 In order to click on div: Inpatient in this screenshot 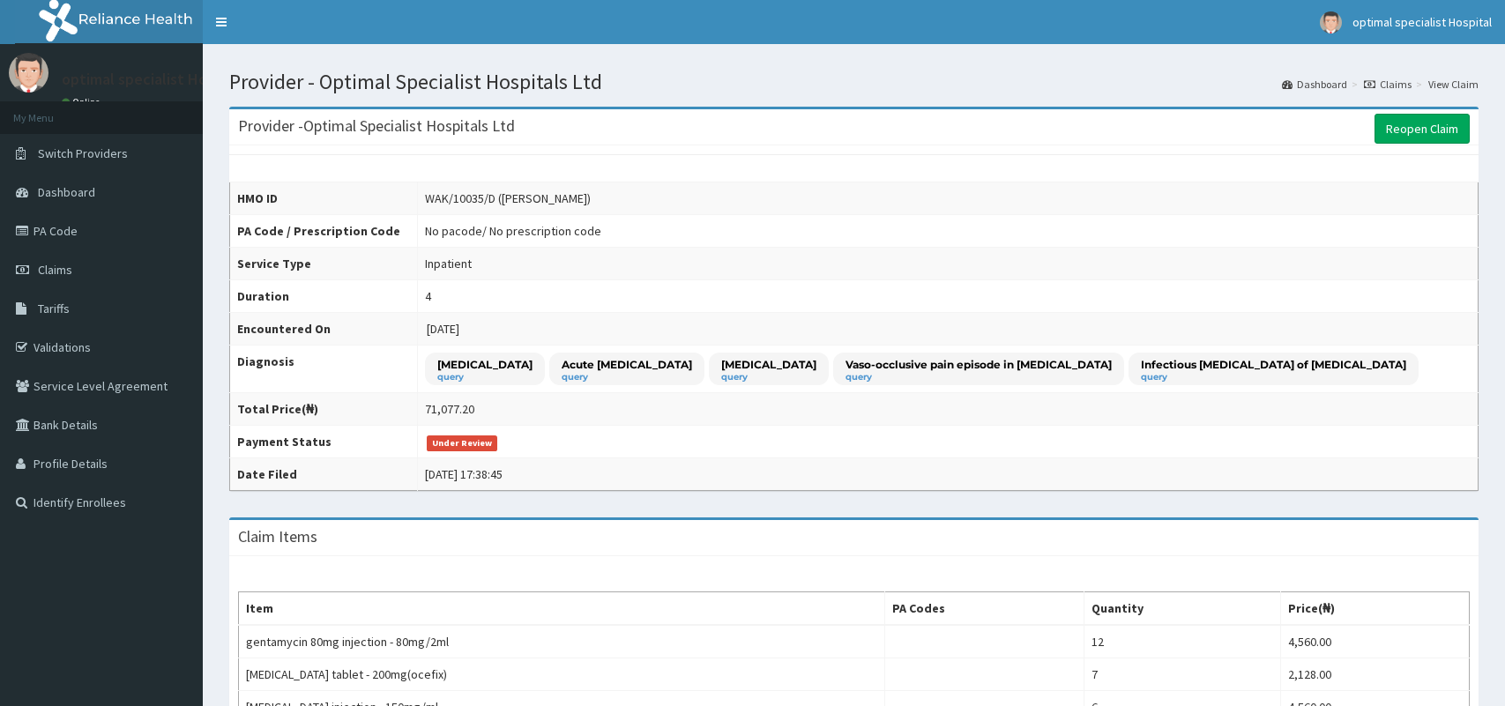, I will do `click(448, 264)`.